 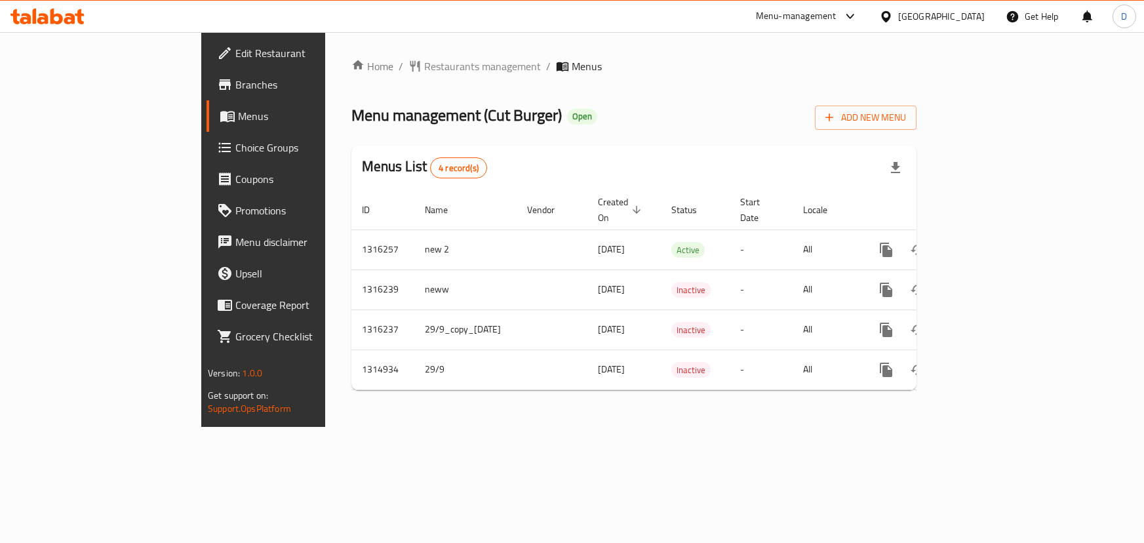 I want to click on nav: breadcrumb, so click(x=634, y=66).